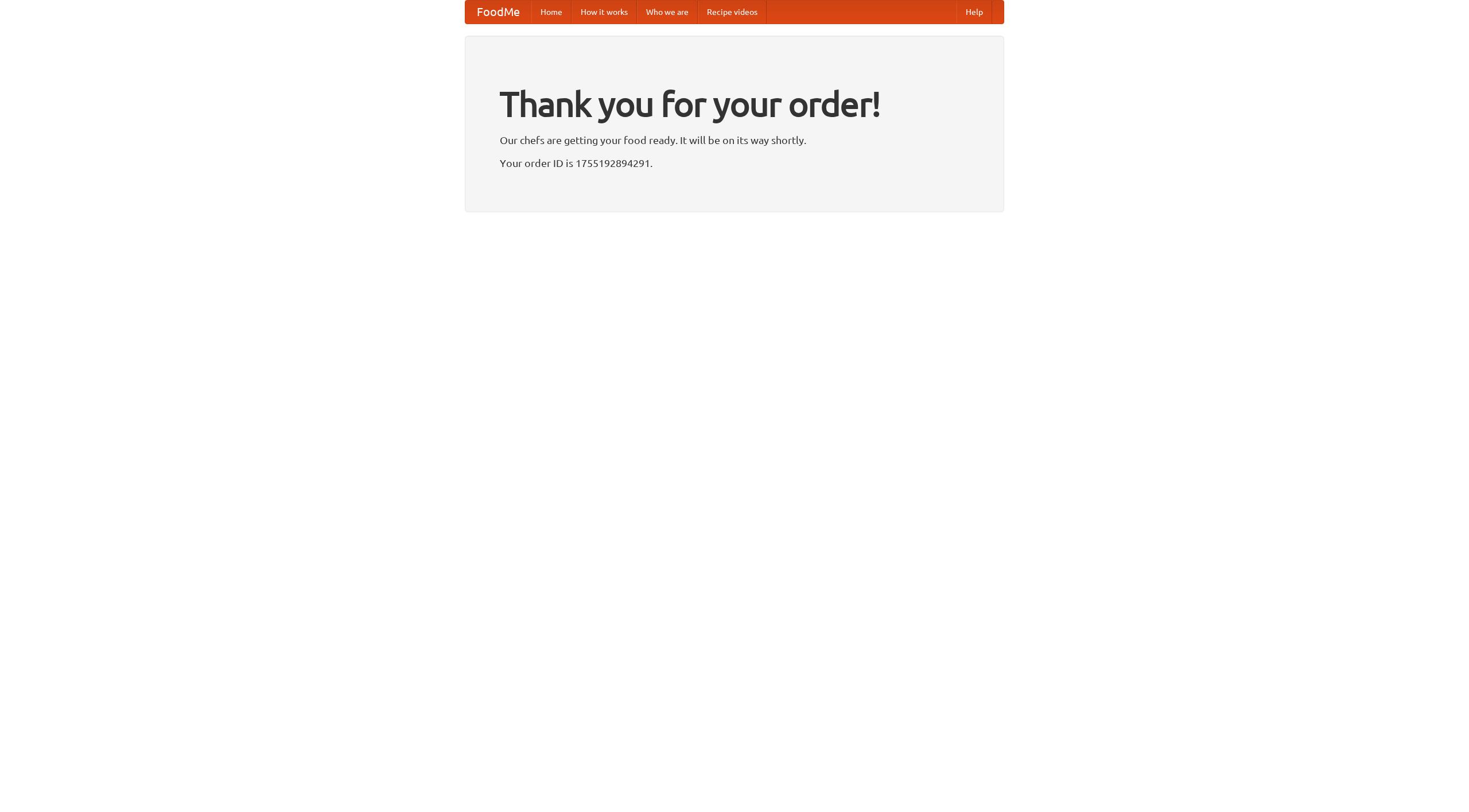 This screenshot has height=812, width=1469. Describe the element at coordinates (499, 12) in the screenshot. I see `a: FoodMe` at that location.